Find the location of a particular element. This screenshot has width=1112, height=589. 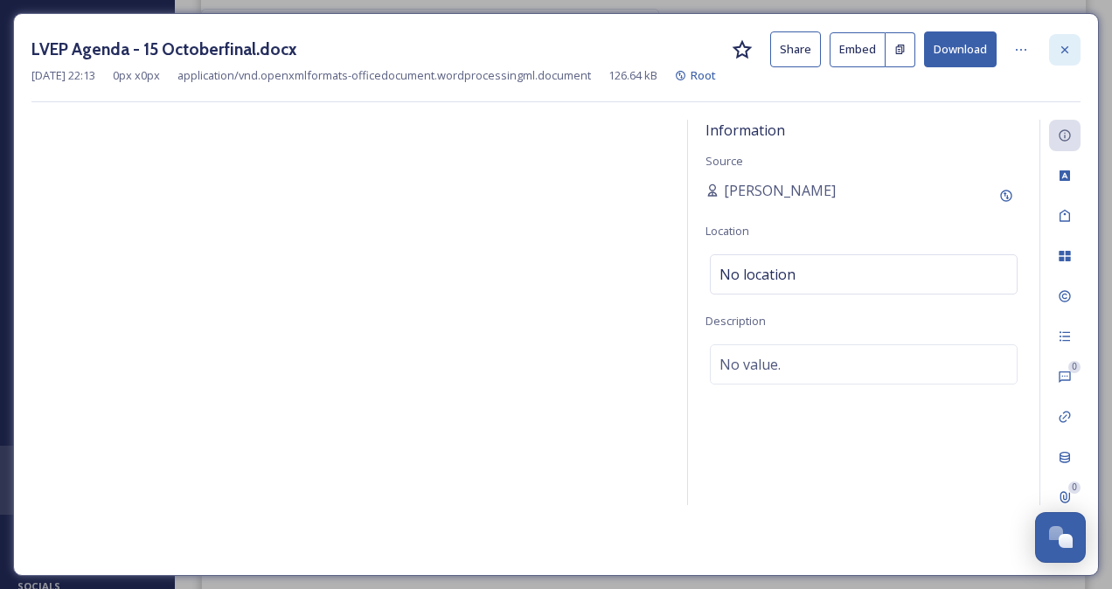

span: application/vnd.openxmlformats-officedocument.wordprocessingml.document is located at coordinates (384, 75).